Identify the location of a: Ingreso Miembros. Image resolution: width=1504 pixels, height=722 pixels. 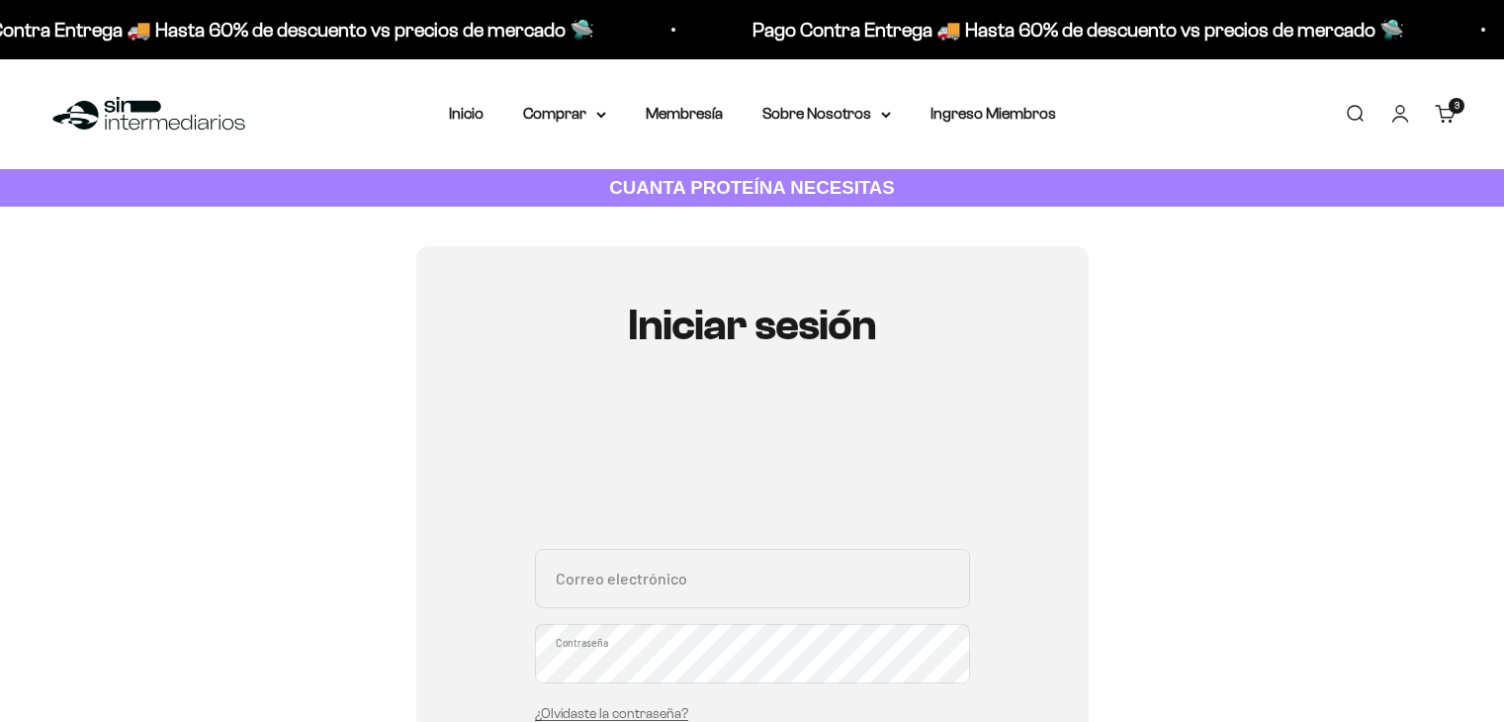
(993, 113).